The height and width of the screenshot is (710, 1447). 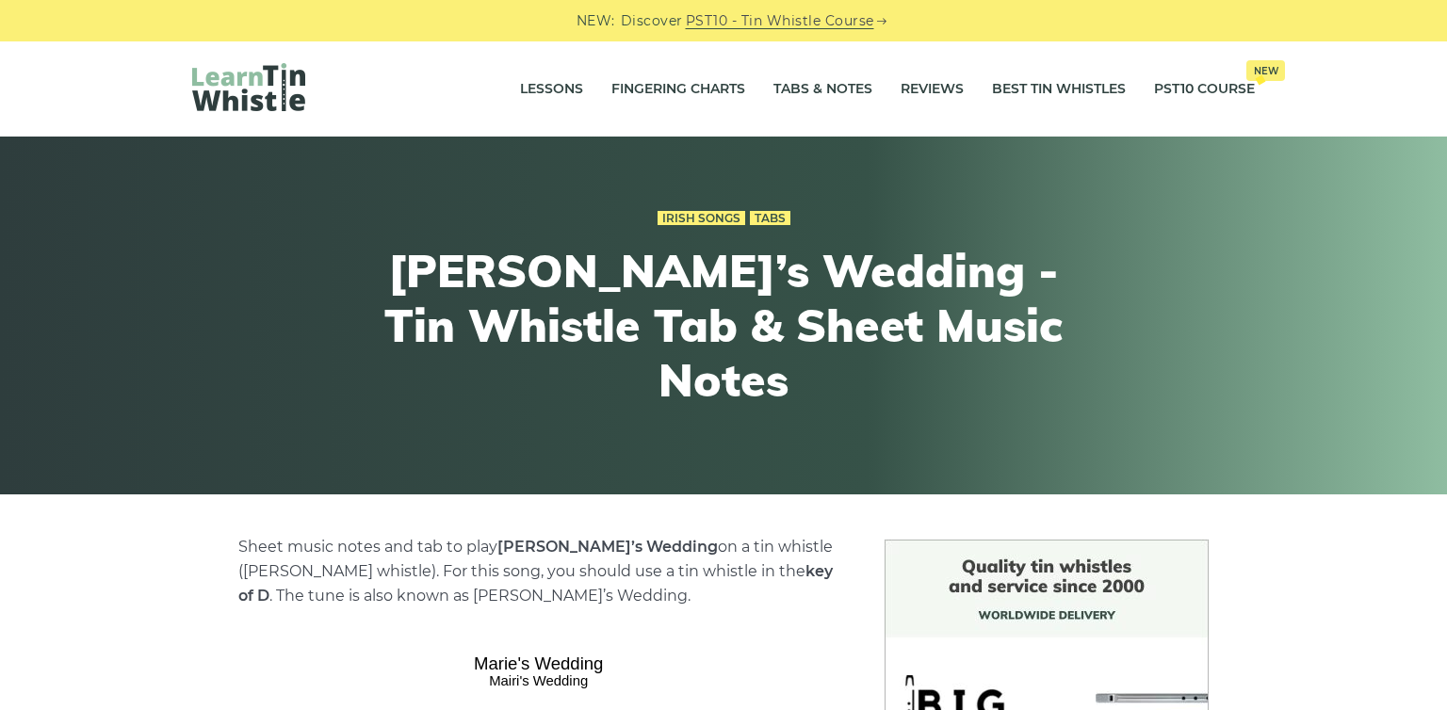 What do you see at coordinates (1265, 71) in the screenshot?
I see `span: New` at bounding box center [1265, 71].